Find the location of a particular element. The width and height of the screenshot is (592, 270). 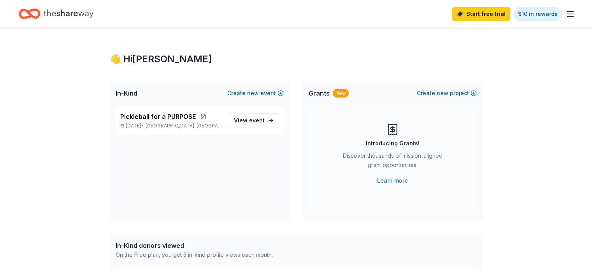

span: Grants is located at coordinates (319, 93).